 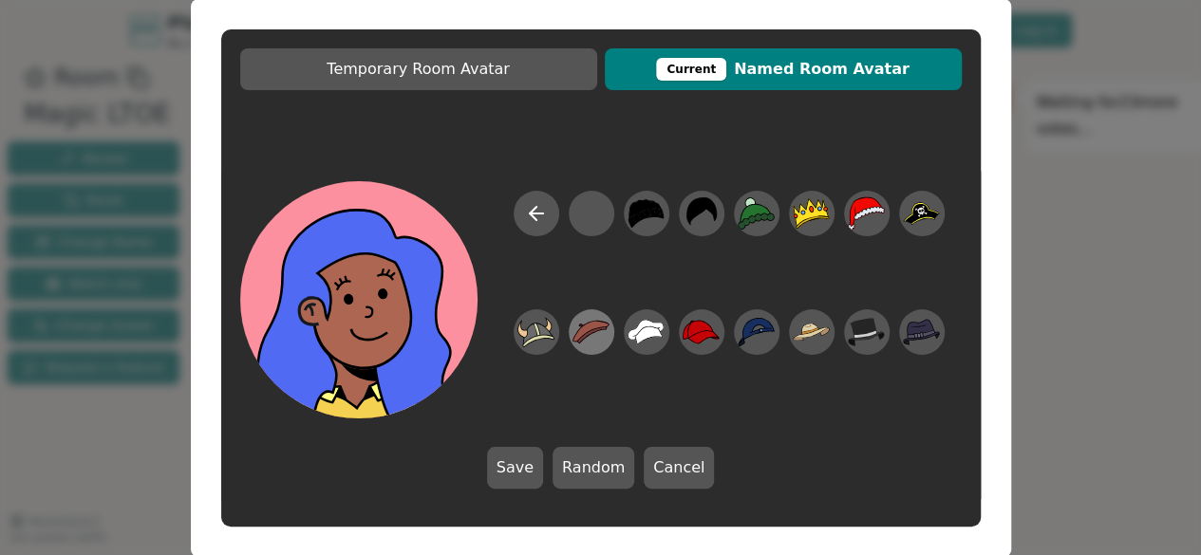 I want to click on button: Cancel, so click(x=679, y=468).